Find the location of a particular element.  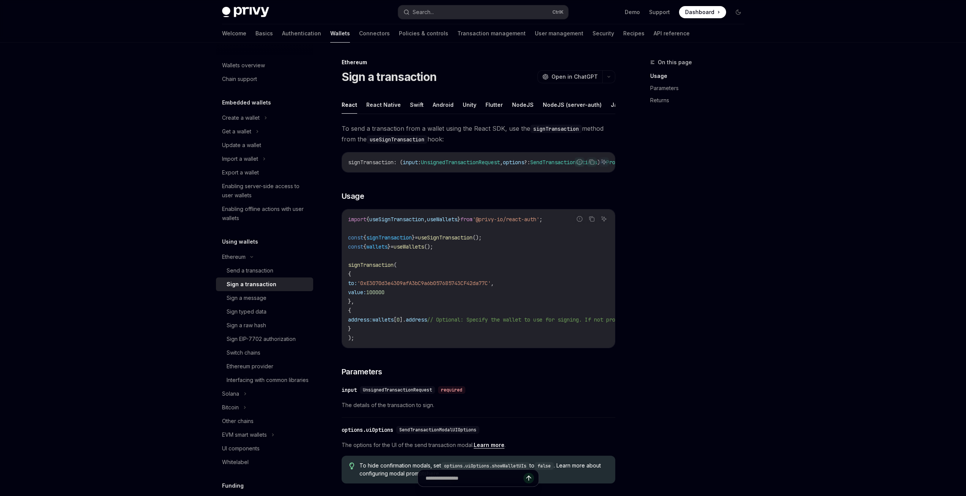

div: Other chains is located at coordinates (238, 421).